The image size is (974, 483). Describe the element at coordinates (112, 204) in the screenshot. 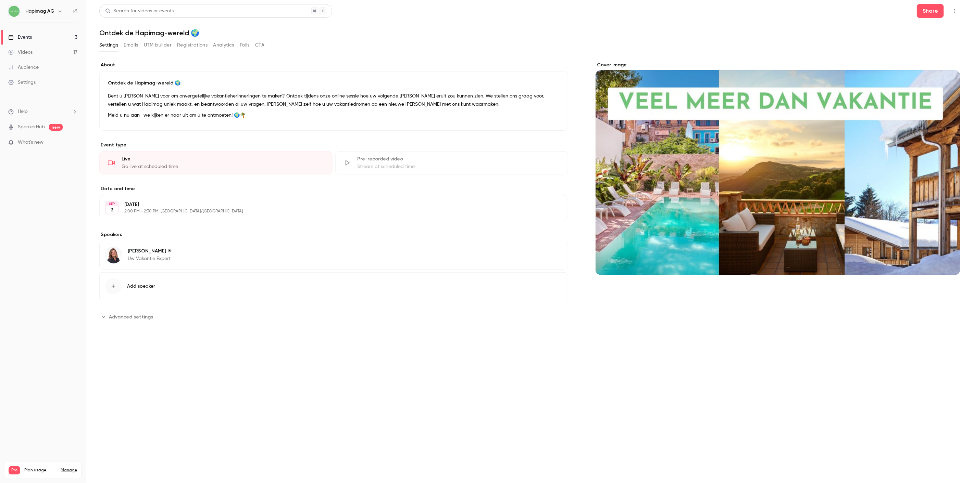

I see `div: SEP` at that location.